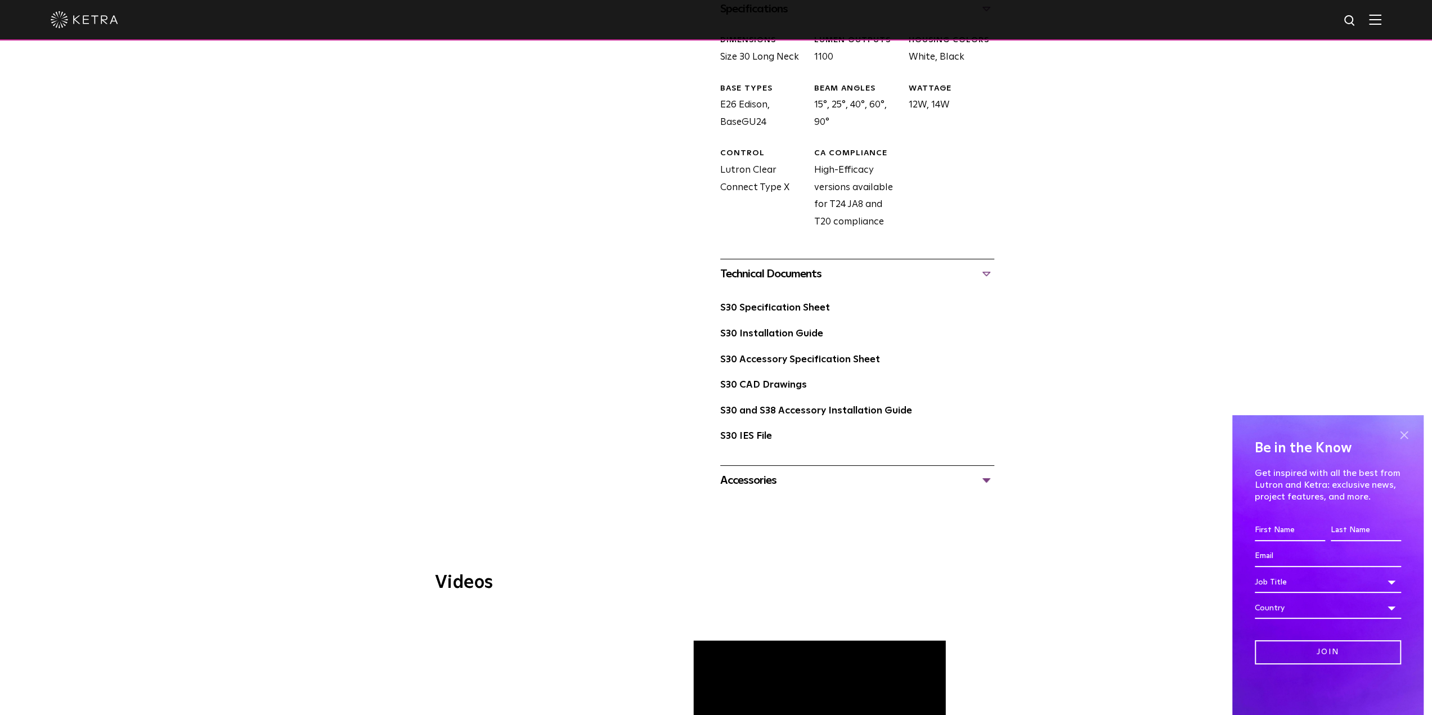  Describe the element at coordinates (857, 274) in the screenshot. I see `div: Technical Documents` at that location.